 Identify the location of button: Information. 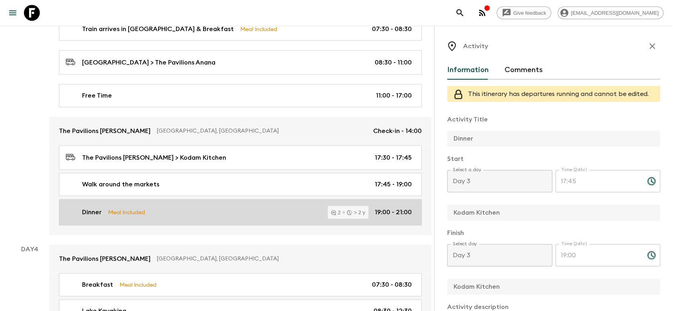
(468, 70).